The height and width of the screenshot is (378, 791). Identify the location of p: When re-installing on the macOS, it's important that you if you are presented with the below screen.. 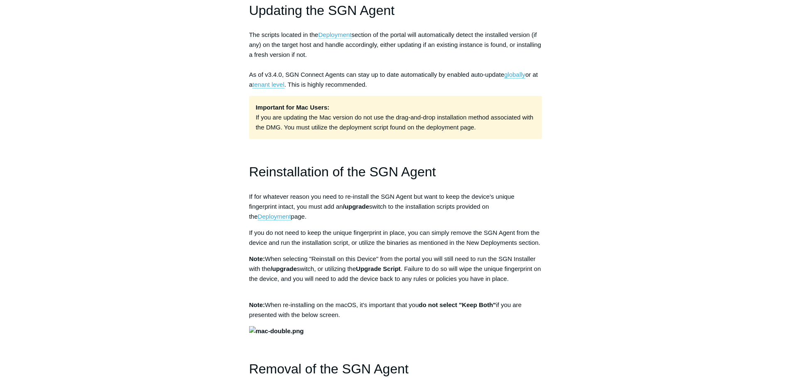
(396, 310).